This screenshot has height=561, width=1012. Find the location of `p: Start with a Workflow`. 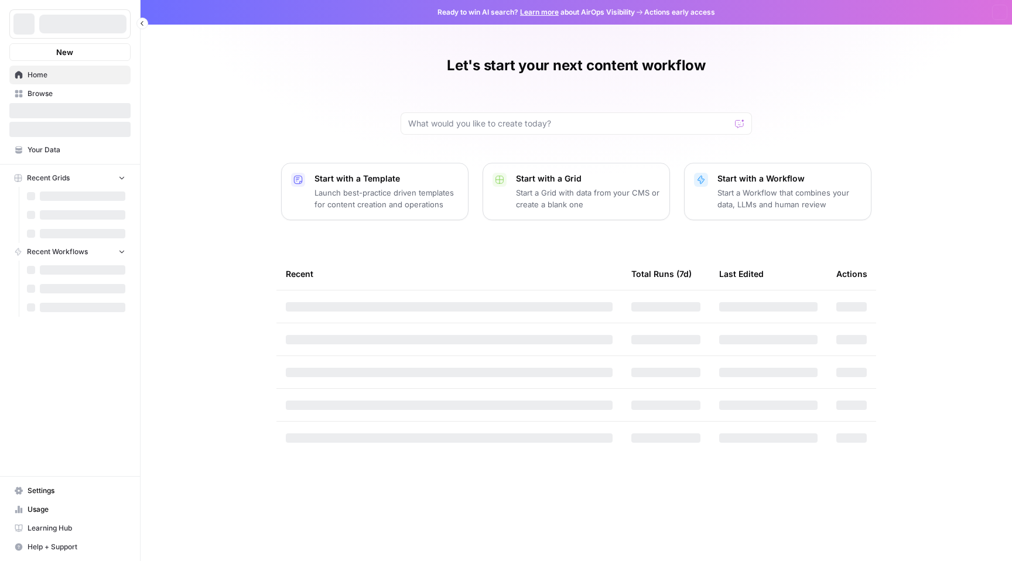

p: Start with a Workflow is located at coordinates (789, 179).